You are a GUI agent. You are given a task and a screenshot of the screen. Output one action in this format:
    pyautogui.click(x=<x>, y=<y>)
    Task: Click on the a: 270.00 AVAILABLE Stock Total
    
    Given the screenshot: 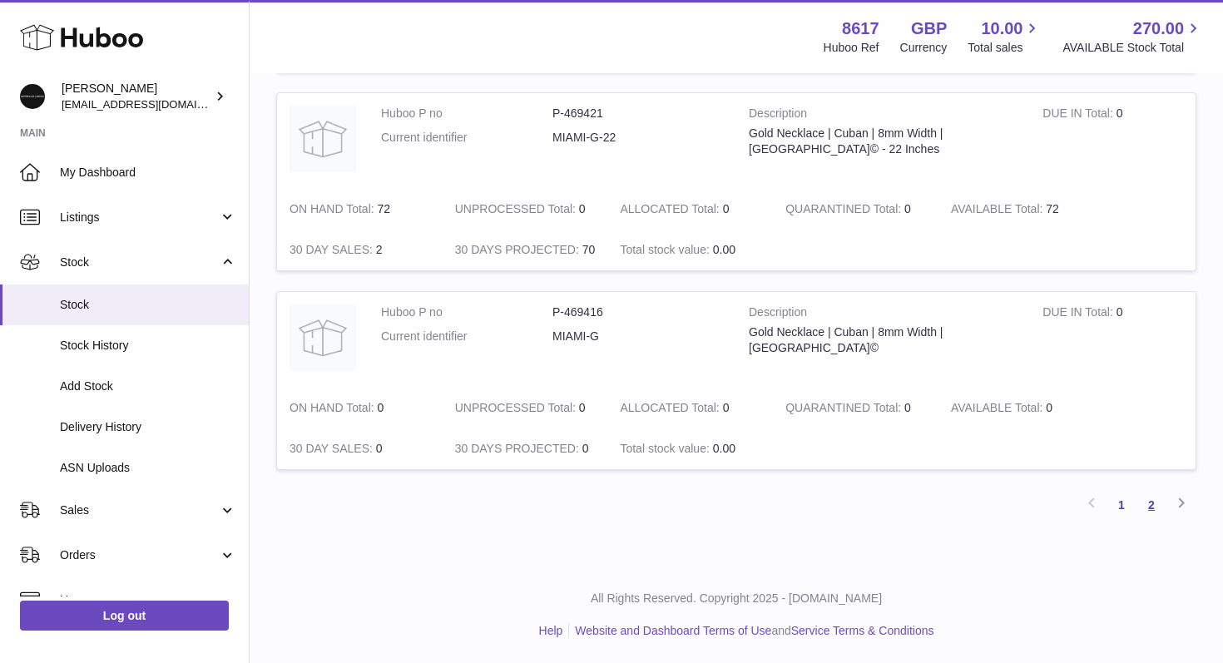 What is the action you would take?
    pyautogui.click(x=1132, y=37)
    